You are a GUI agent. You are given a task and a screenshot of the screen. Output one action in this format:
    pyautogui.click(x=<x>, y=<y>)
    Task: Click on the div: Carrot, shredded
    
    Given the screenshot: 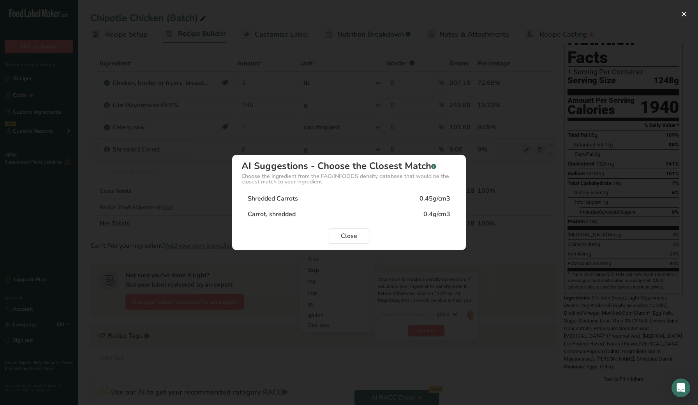 What is the action you would take?
    pyautogui.click(x=272, y=214)
    